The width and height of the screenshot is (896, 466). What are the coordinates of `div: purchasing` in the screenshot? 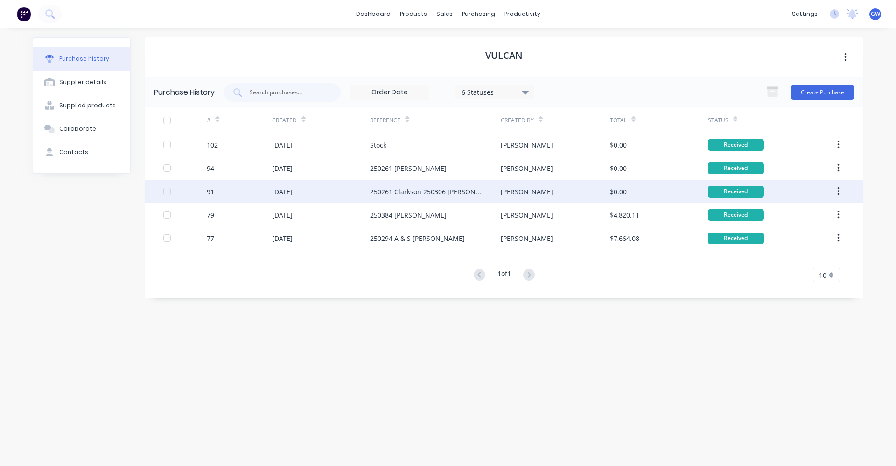 It's located at (478, 14).